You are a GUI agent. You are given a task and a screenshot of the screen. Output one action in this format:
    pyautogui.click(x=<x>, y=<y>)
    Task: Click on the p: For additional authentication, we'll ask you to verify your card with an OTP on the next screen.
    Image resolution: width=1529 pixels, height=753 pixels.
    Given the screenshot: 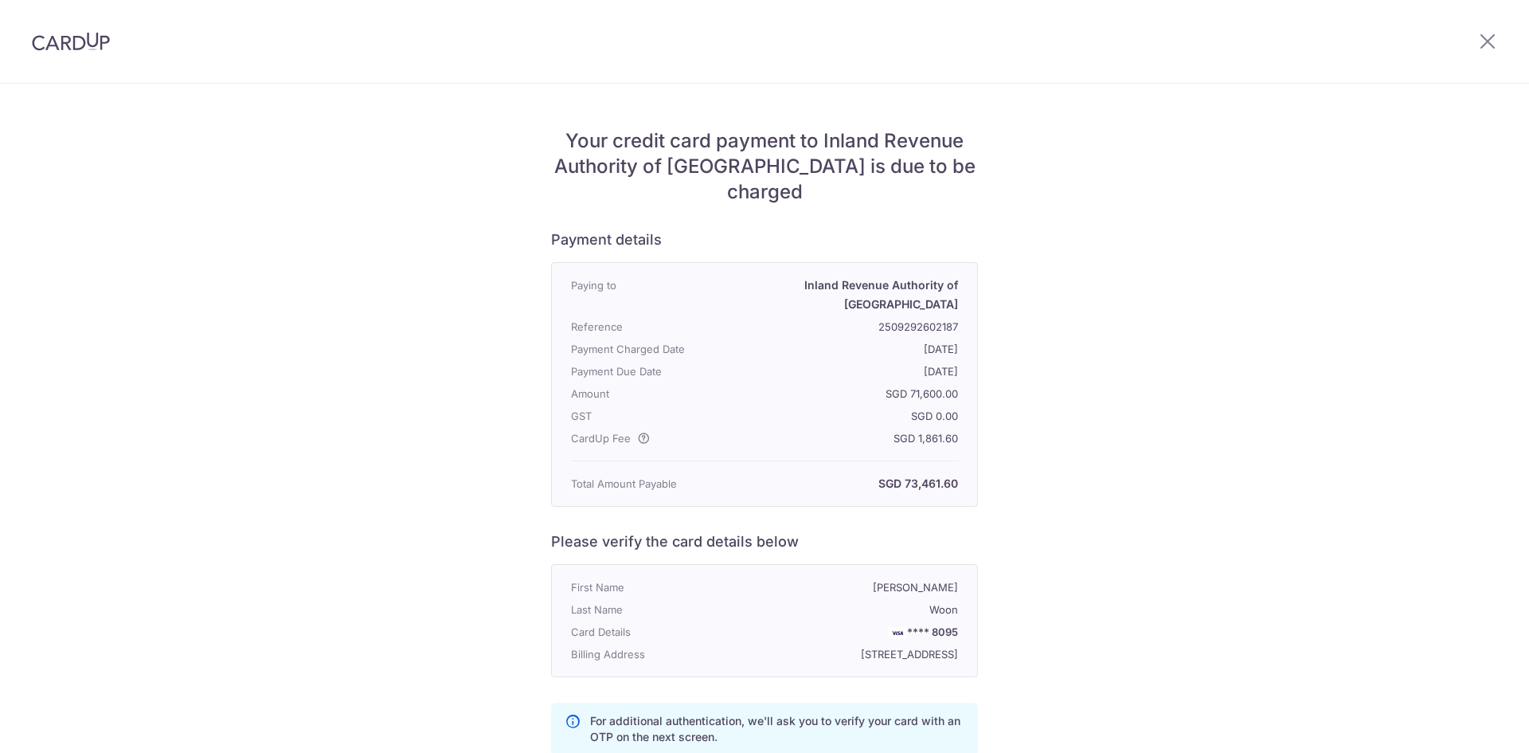 What is the action you would take?
    pyautogui.click(x=777, y=729)
    